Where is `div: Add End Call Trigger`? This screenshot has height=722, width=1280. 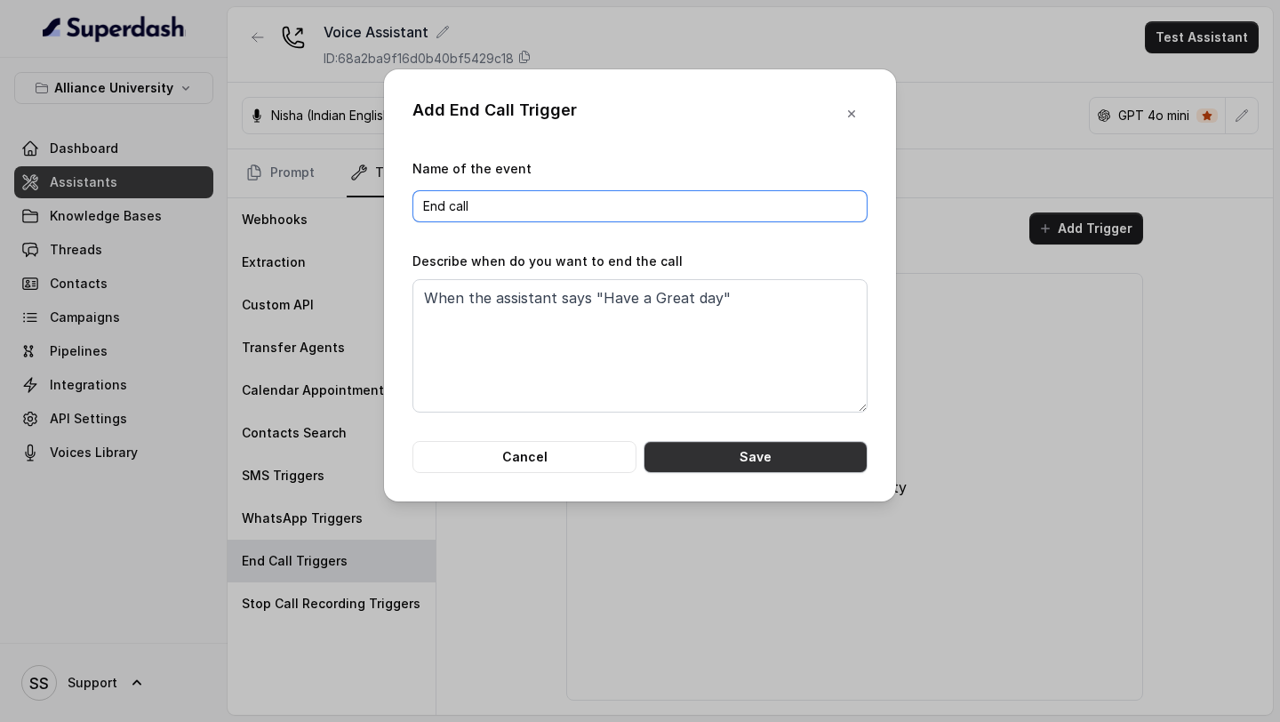 div: Add End Call Trigger is located at coordinates (494, 114).